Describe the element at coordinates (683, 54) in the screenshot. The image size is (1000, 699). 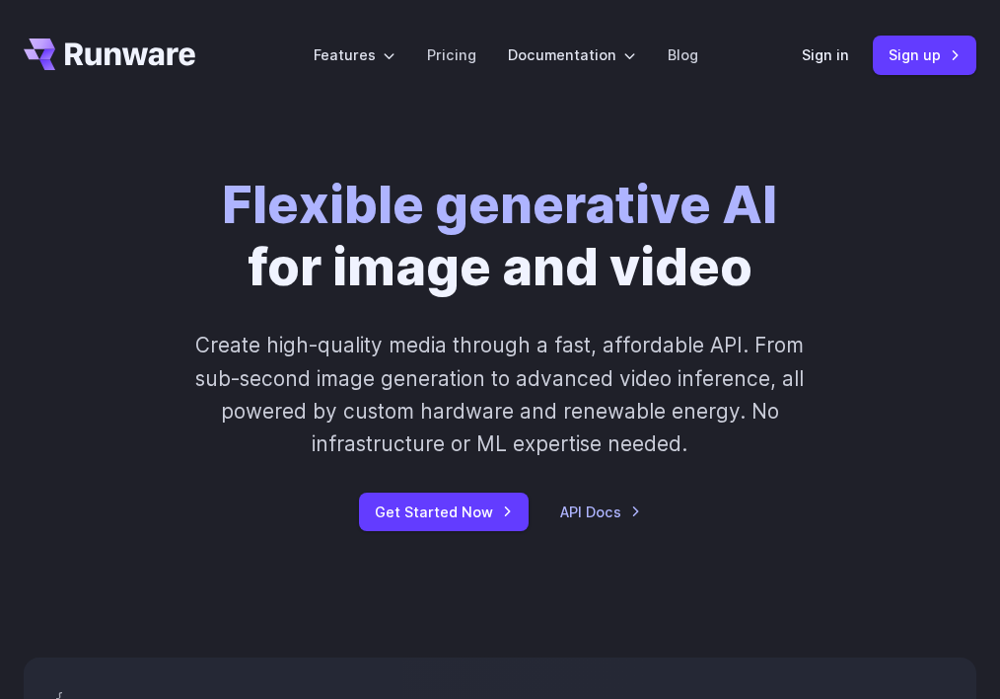
I see `a: Blog` at that location.